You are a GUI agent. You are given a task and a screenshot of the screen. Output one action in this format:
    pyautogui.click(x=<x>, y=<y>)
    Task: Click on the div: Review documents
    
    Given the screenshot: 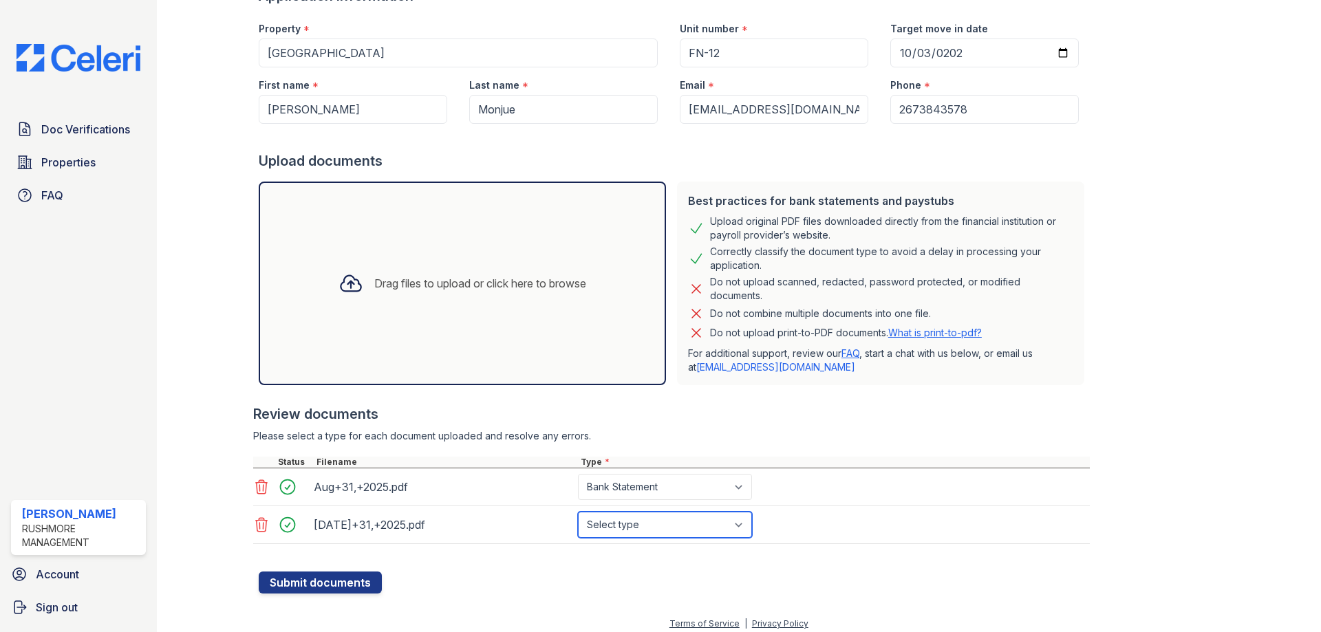 What is the action you would take?
    pyautogui.click(x=671, y=414)
    